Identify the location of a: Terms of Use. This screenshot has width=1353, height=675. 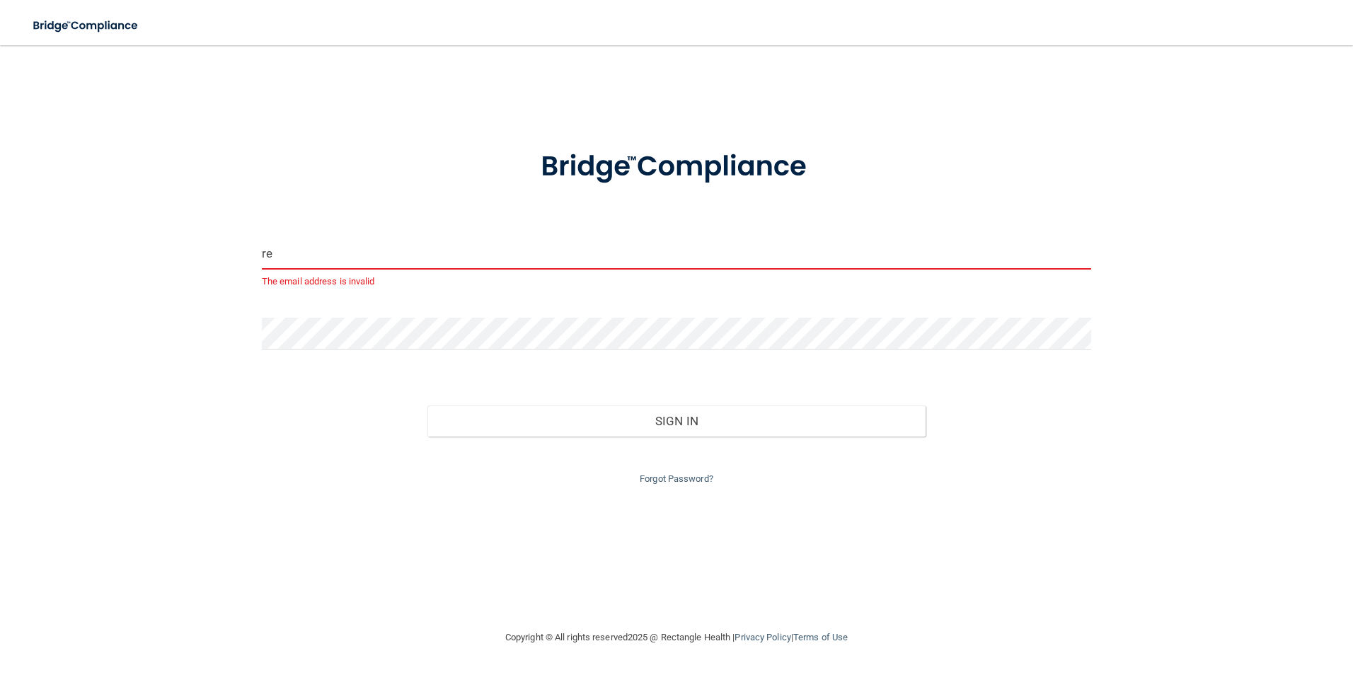
(820, 637).